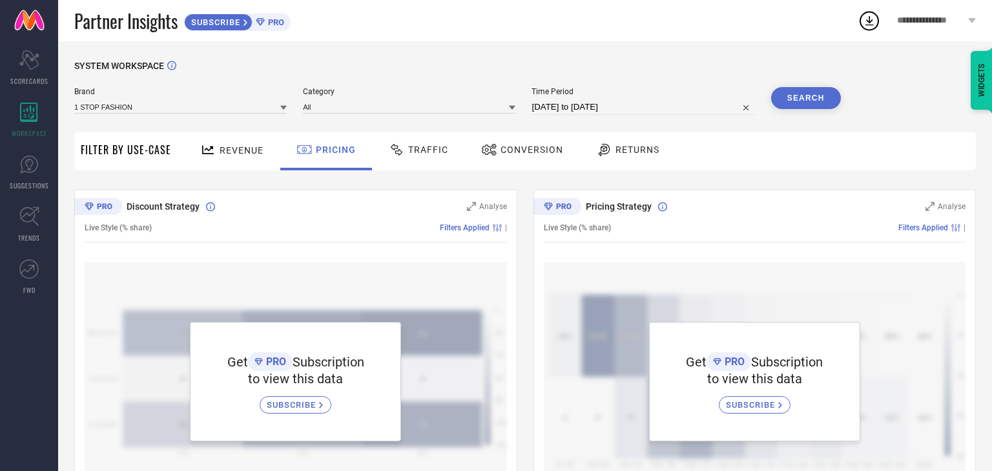  I want to click on span: Revenue, so click(241, 150).